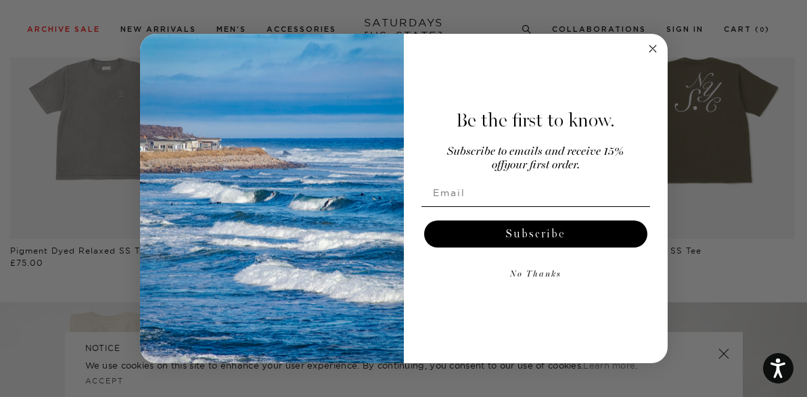  I want to click on button: Close dialog, so click(652, 49).